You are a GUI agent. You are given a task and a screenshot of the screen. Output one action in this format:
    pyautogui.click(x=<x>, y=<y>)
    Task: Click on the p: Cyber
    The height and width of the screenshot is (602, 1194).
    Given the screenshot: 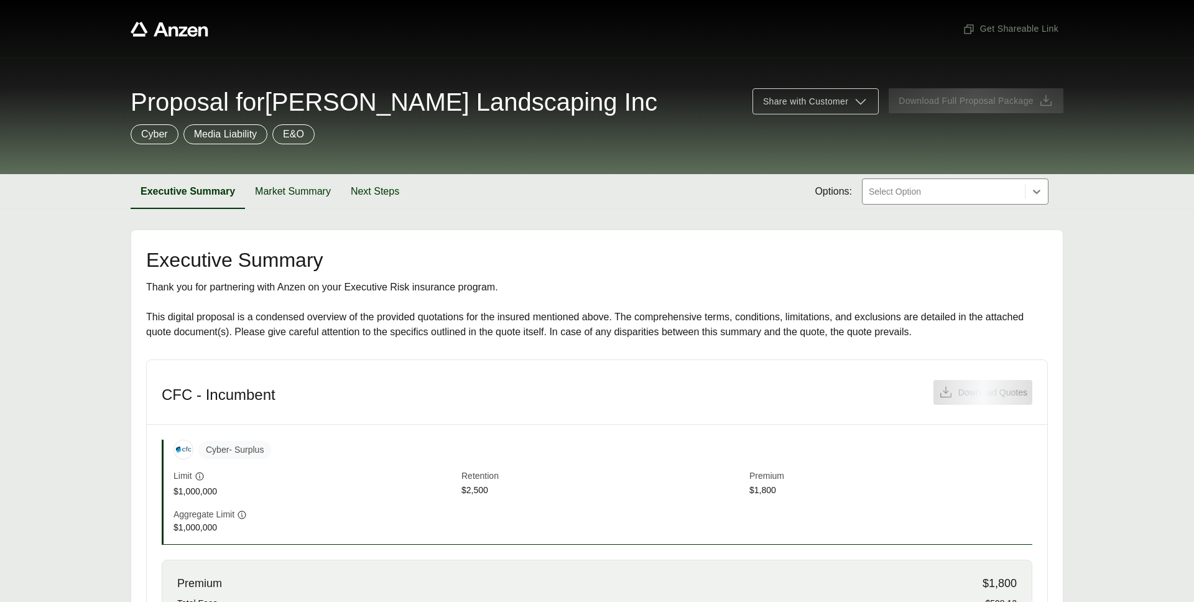 What is the action you would take?
    pyautogui.click(x=154, y=134)
    